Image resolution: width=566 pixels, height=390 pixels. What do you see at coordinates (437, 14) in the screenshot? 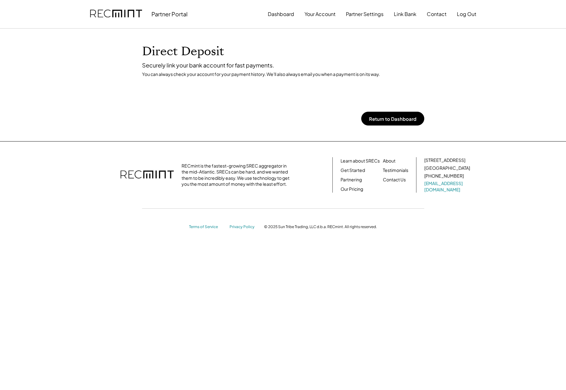
I see `button: Contact` at bounding box center [437, 14].